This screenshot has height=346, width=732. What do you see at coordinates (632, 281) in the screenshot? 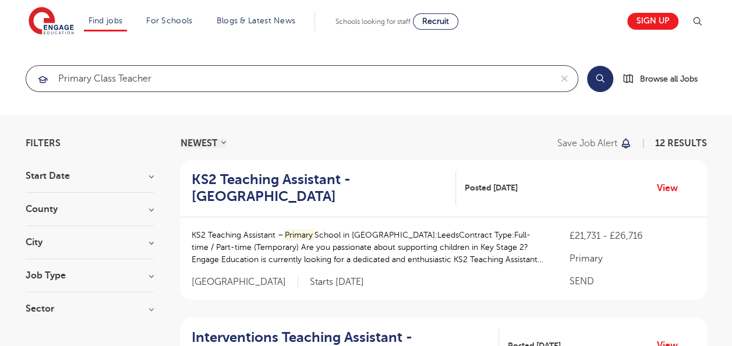
I see `p: SEND` at bounding box center [632, 281].